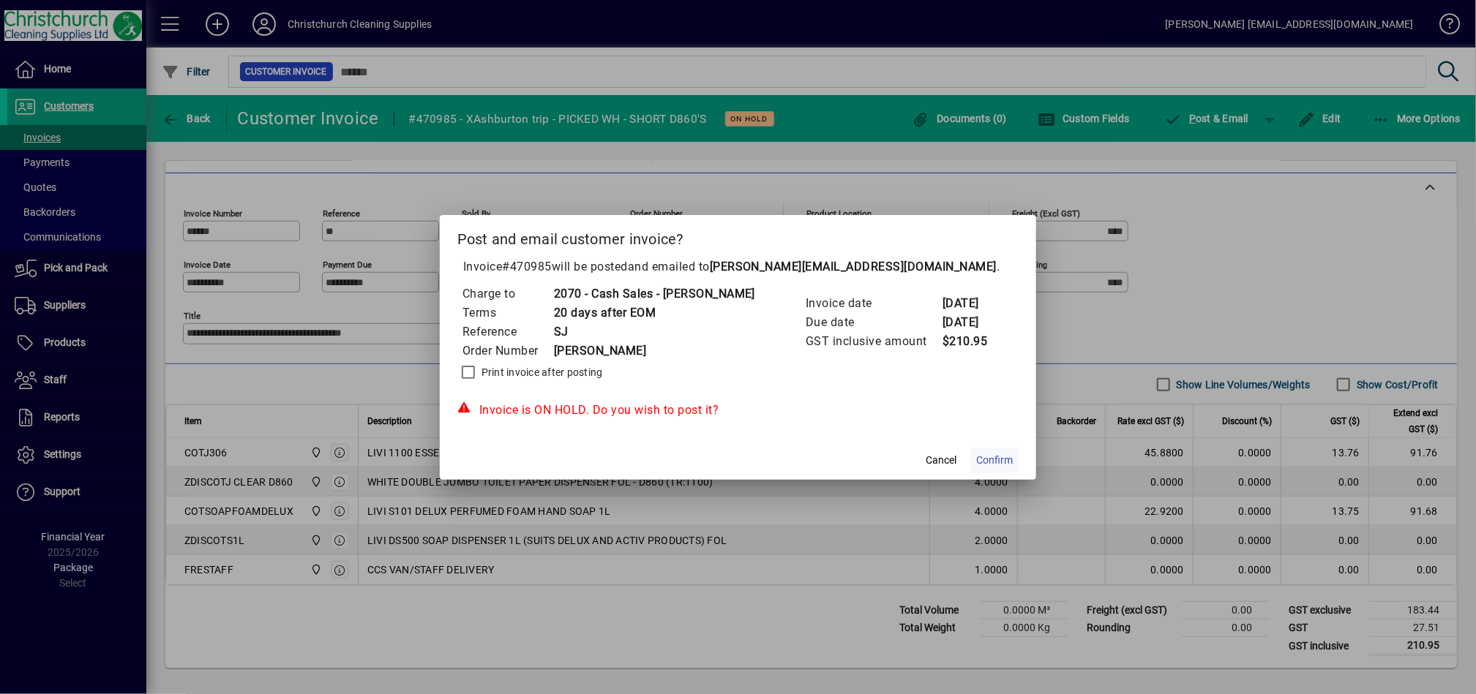  Describe the element at coordinates (507, 294) in the screenshot. I see `td: Charge to` at that location.